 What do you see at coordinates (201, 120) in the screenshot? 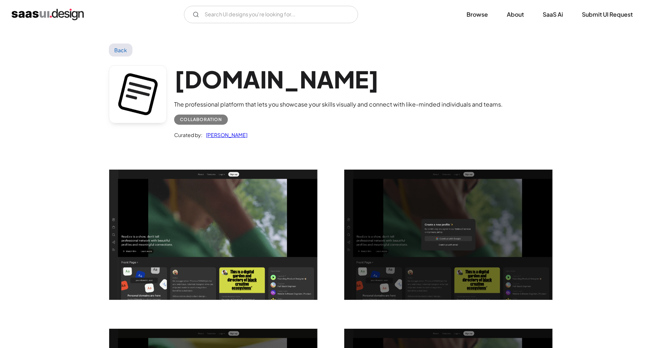
I see `div: Collaboration` at bounding box center [201, 120].